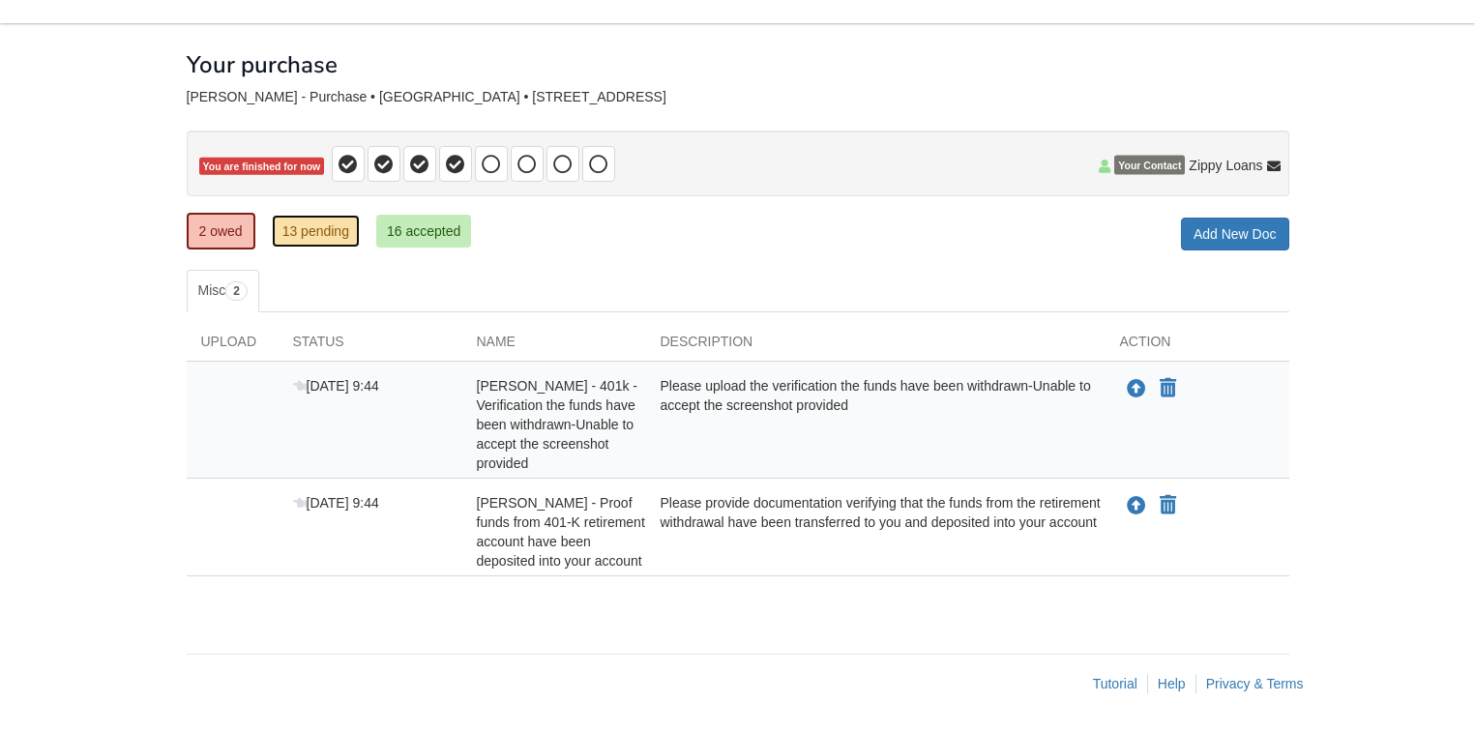 This screenshot has height=732, width=1475. What do you see at coordinates (220, 231) in the screenshot?
I see `a: 2 owed` at bounding box center [220, 231].